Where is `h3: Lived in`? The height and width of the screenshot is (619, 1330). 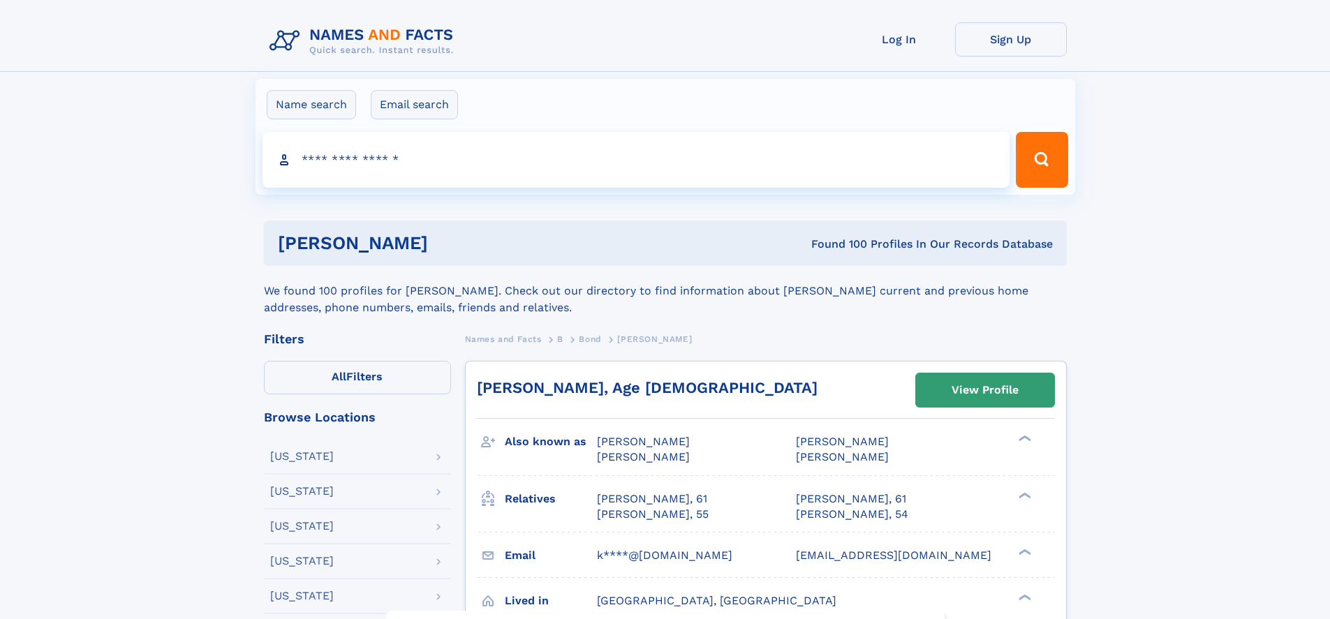 h3: Lived in is located at coordinates (551, 601).